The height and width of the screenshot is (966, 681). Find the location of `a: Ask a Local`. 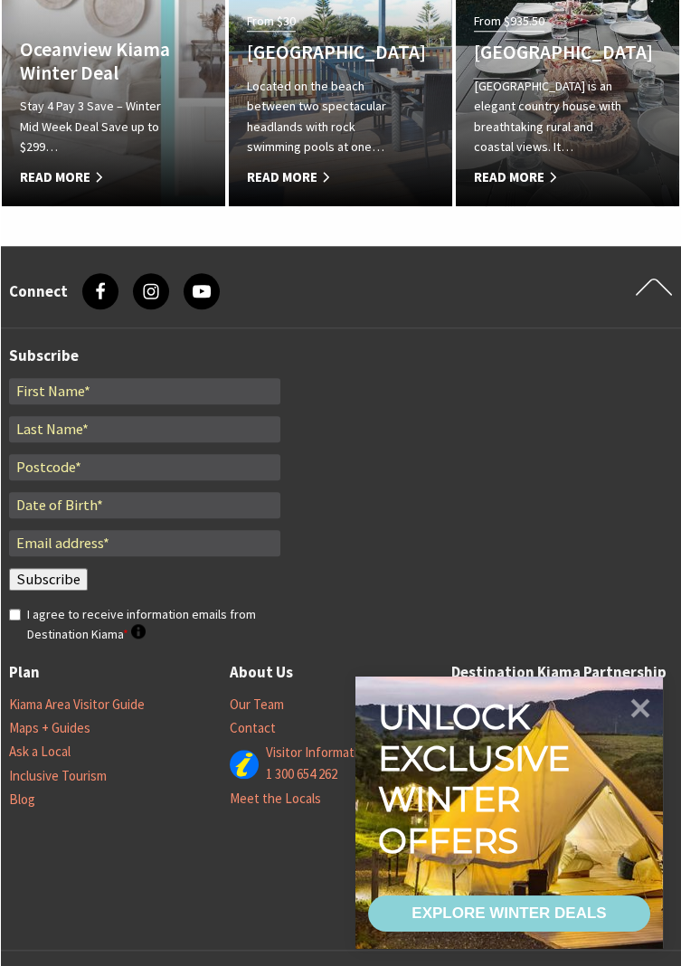

a: Ask a Local is located at coordinates (40, 752).